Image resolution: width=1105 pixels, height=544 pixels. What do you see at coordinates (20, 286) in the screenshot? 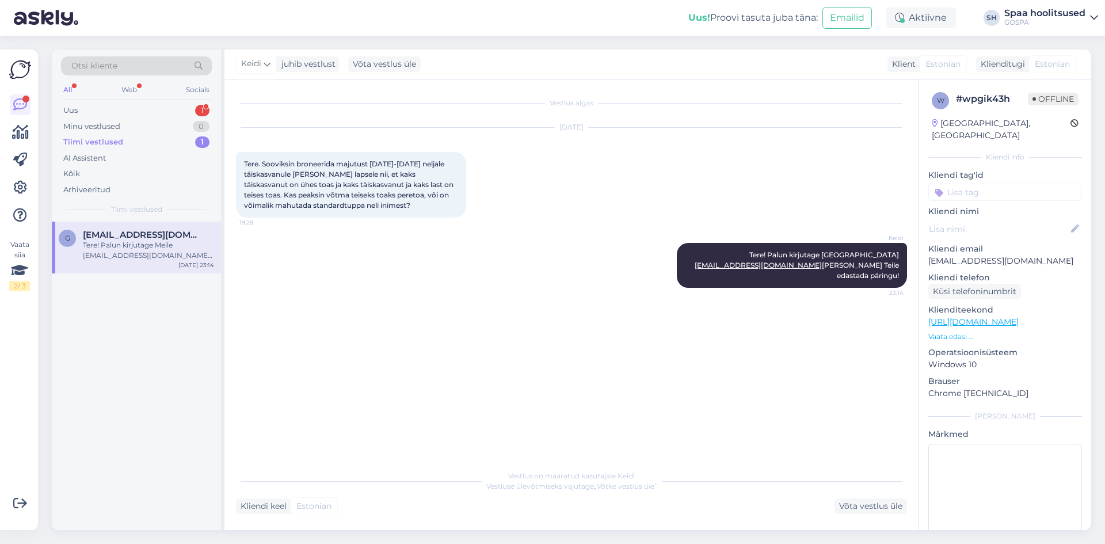
I see `div: 2 / 3` at bounding box center [20, 286].